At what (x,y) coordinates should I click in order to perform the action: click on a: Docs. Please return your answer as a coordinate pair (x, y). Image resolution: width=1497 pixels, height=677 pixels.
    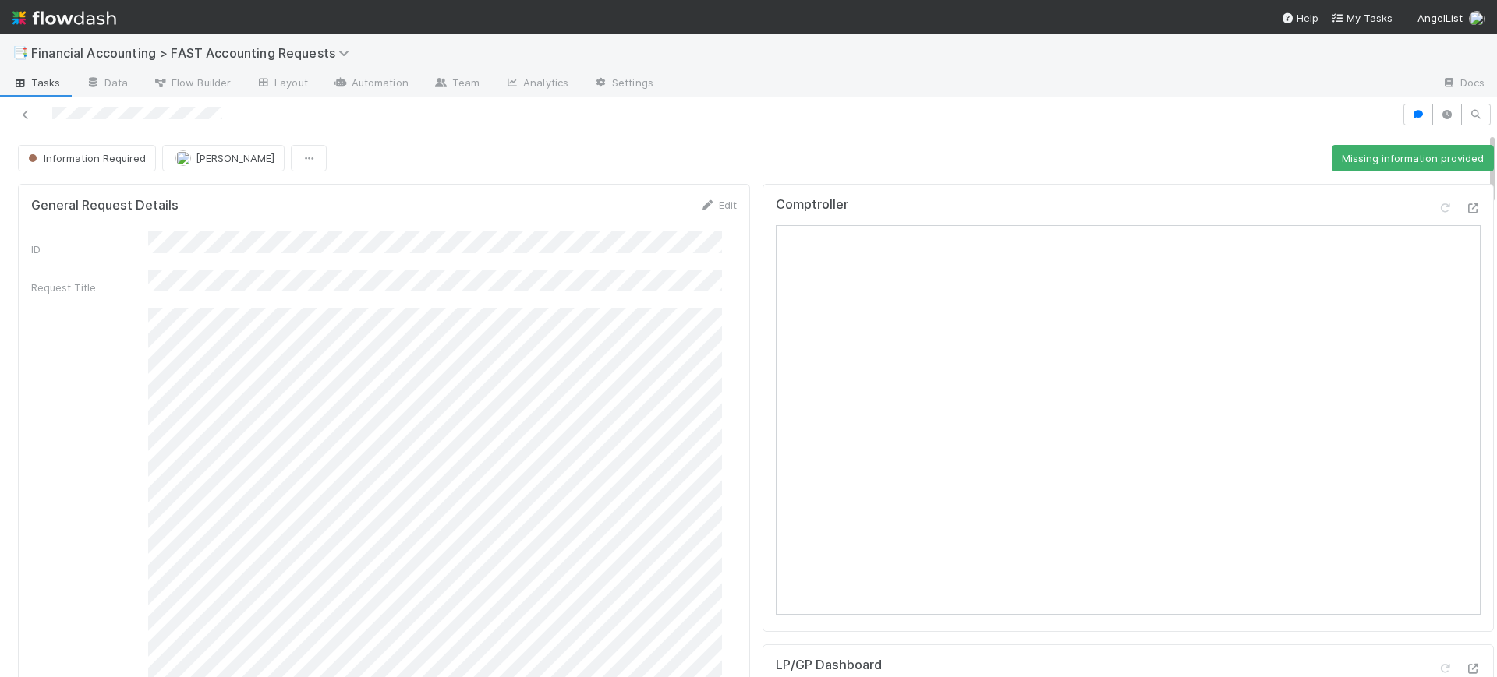
    Looking at the image, I should click on (1462, 84).